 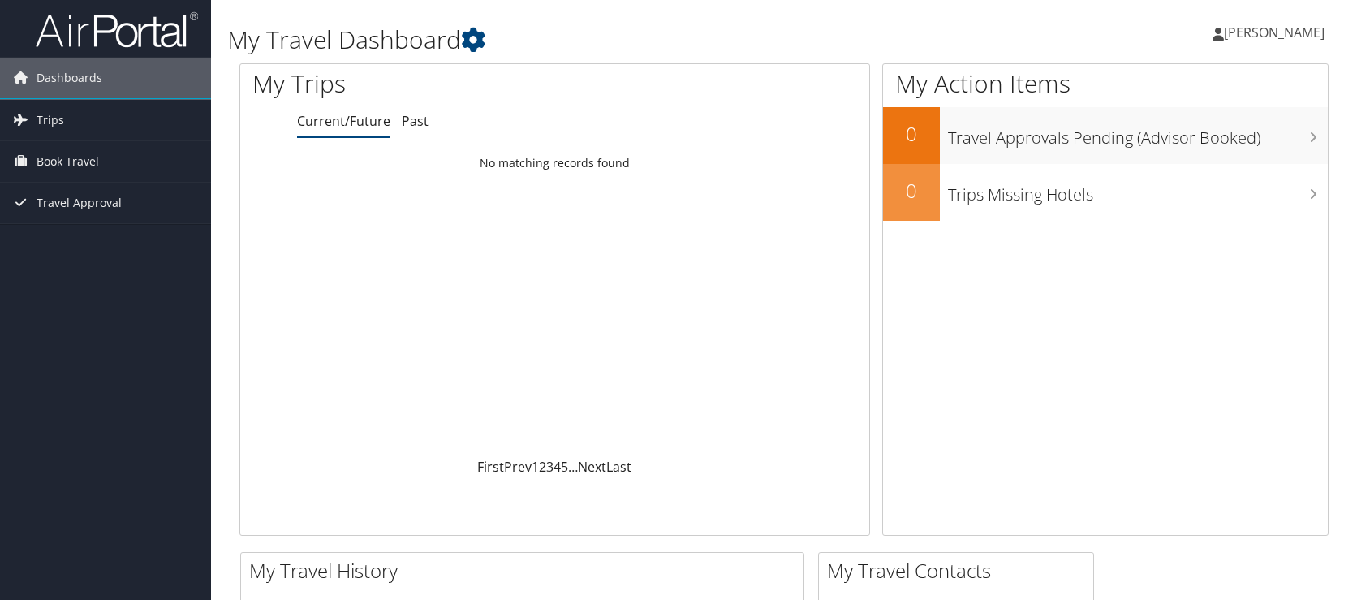 What do you see at coordinates (549, 467) in the screenshot?
I see `a: 3` at bounding box center [549, 467].